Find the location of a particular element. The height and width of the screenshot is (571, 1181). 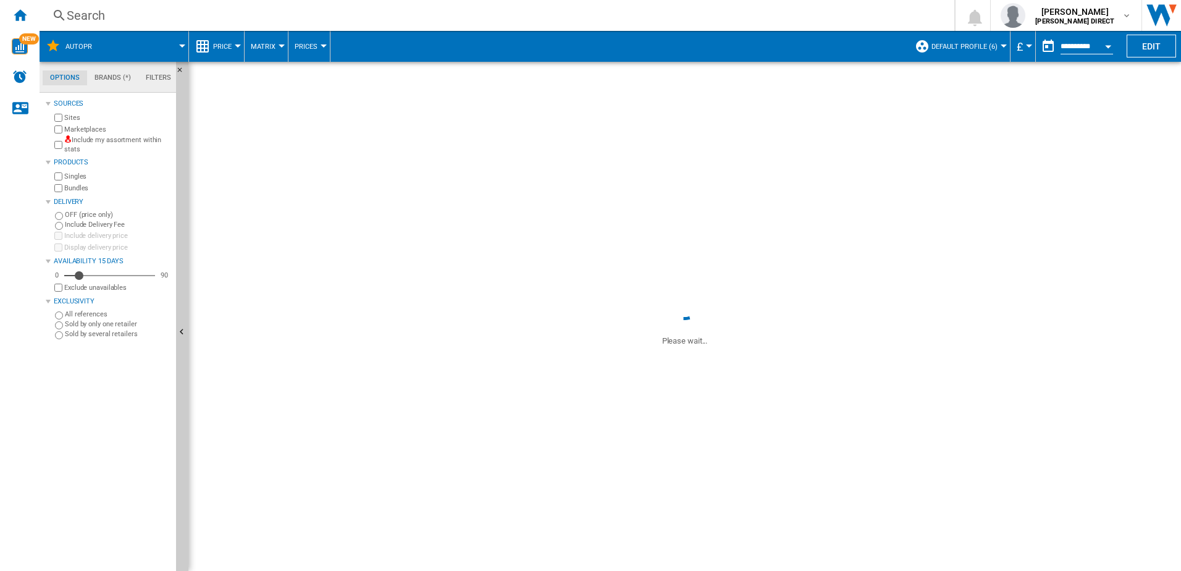

div: Sources is located at coordinates (112, 104).